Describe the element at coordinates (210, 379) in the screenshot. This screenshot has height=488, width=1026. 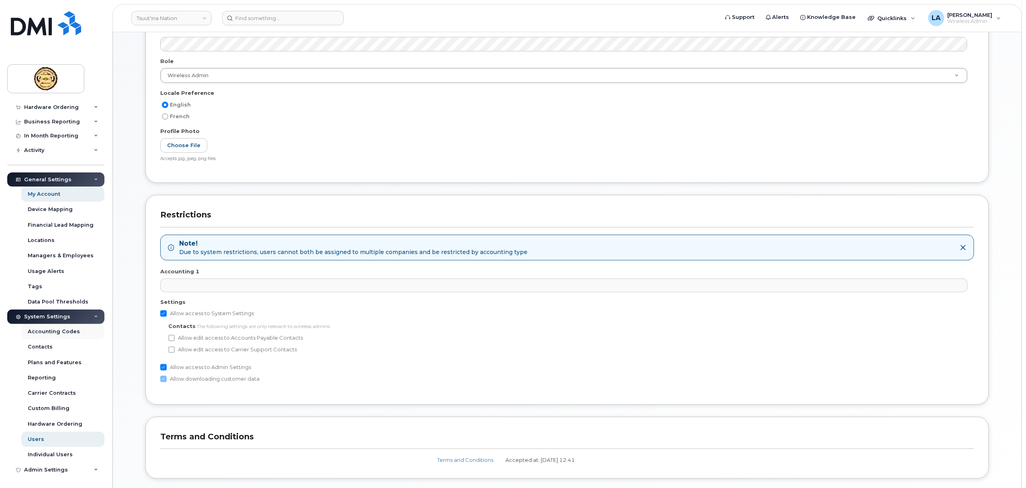
I see `label: Allow downloading customer data` at that location.